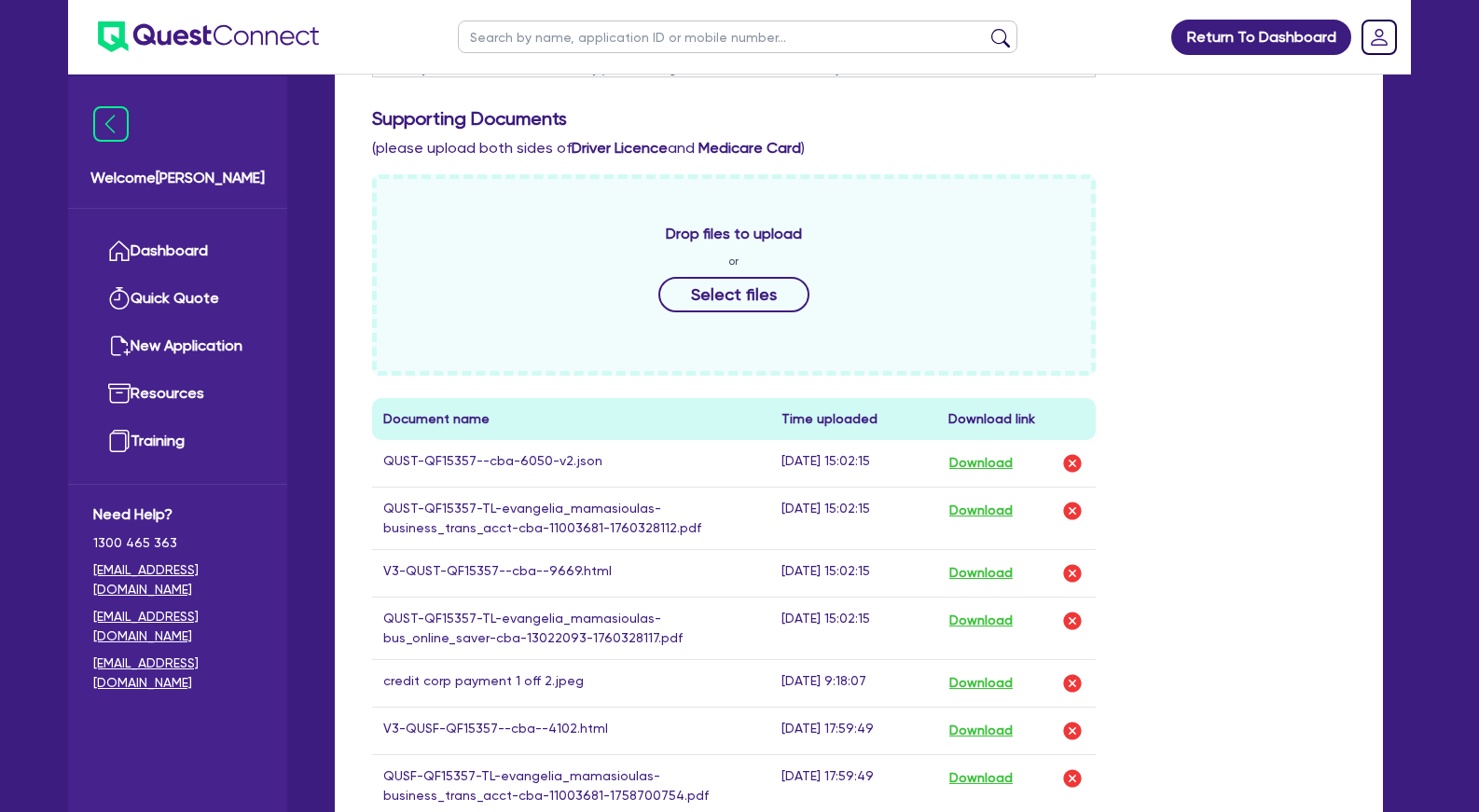  What do you see at coordinates (733, 261) in the screenshot?
I see `span: or` at bounding box center [733, 261].